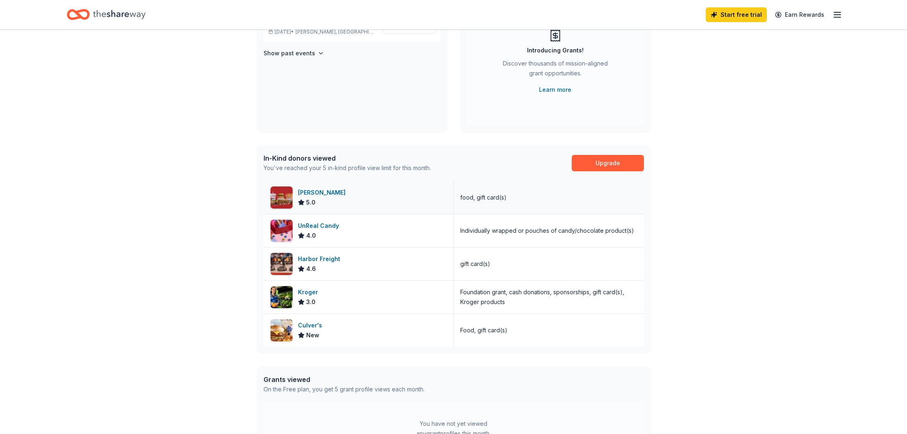  I want to click on button: Show past events, so click(294, 53).